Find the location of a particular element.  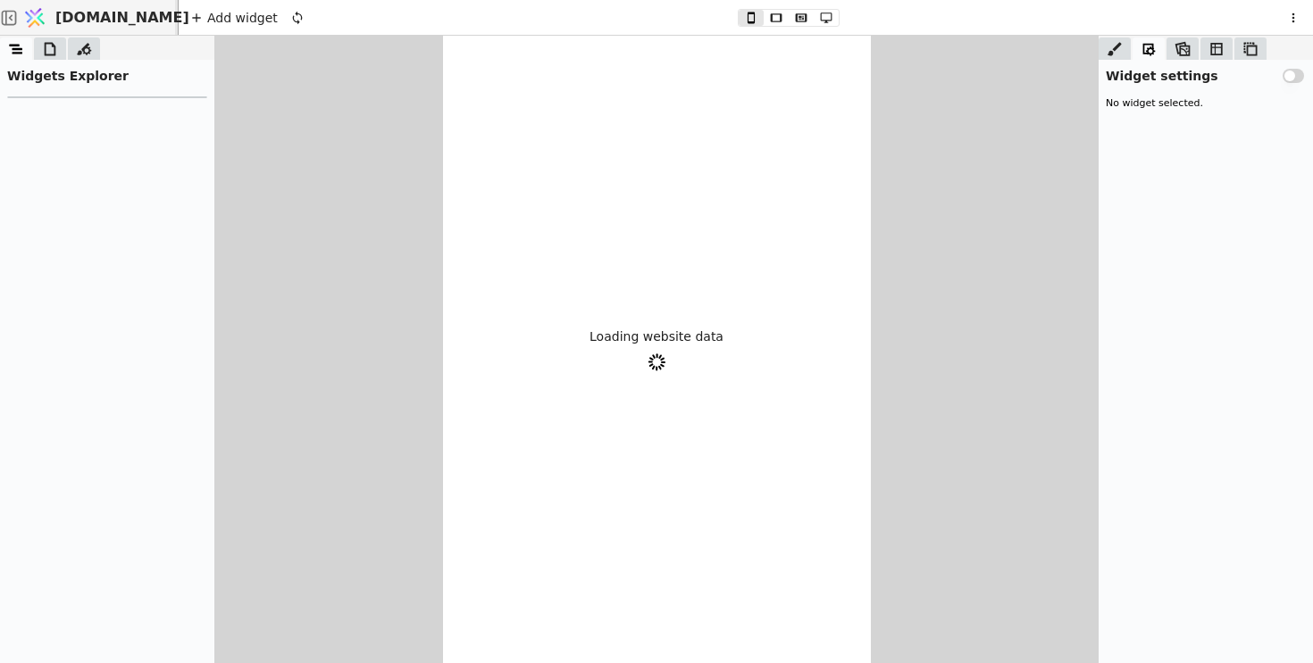

img: Logo is located at coordinates (35, 18).